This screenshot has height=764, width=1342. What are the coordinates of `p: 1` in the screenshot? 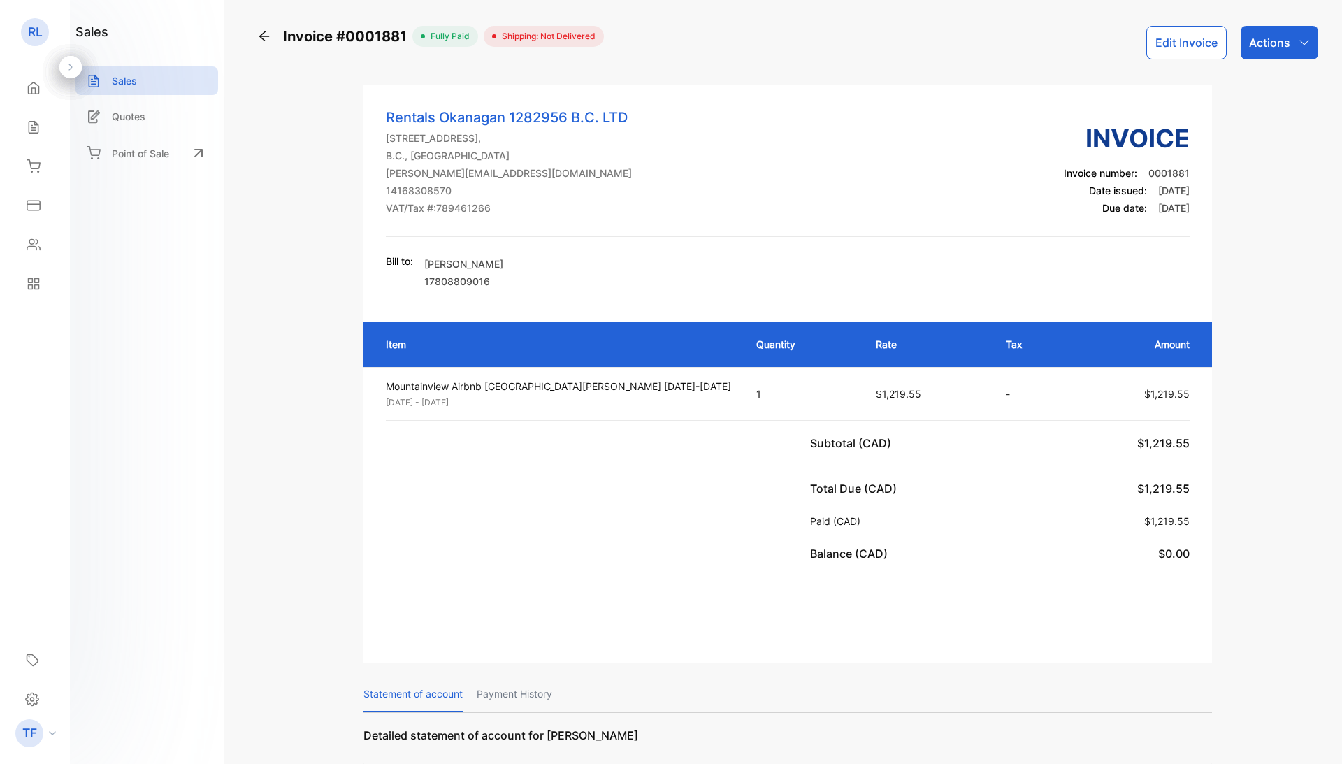 It's located at (802, 394).